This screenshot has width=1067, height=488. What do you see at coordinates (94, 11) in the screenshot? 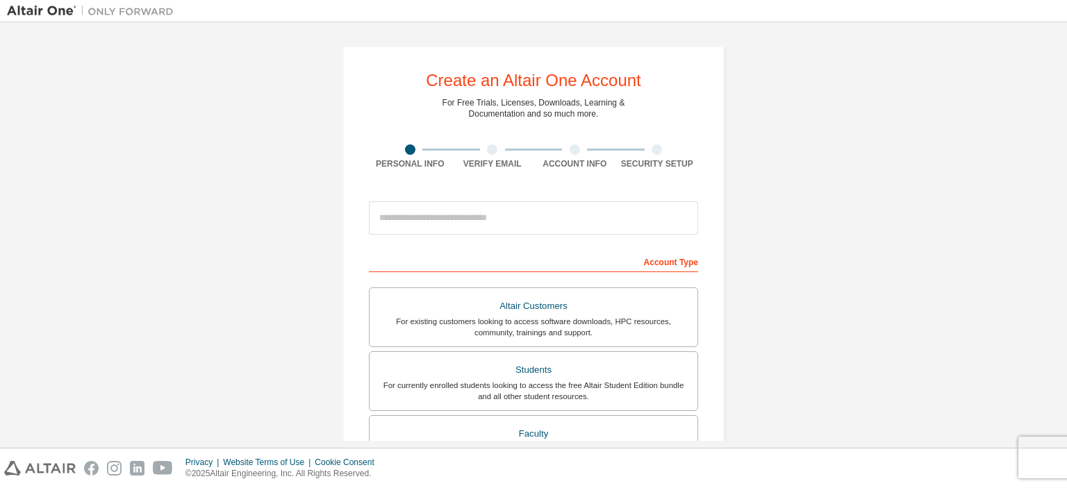
I see `img: Altair One` at bounding box center [94, 11].